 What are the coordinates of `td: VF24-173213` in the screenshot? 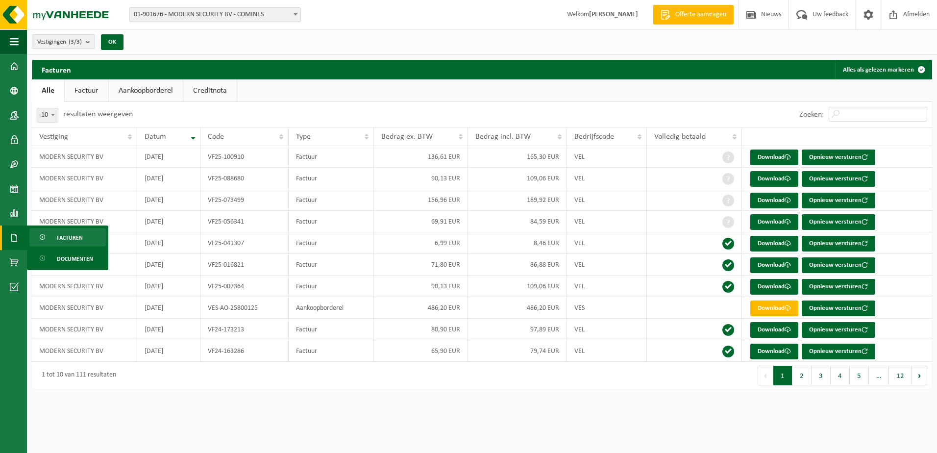 It's located at (244, 329).